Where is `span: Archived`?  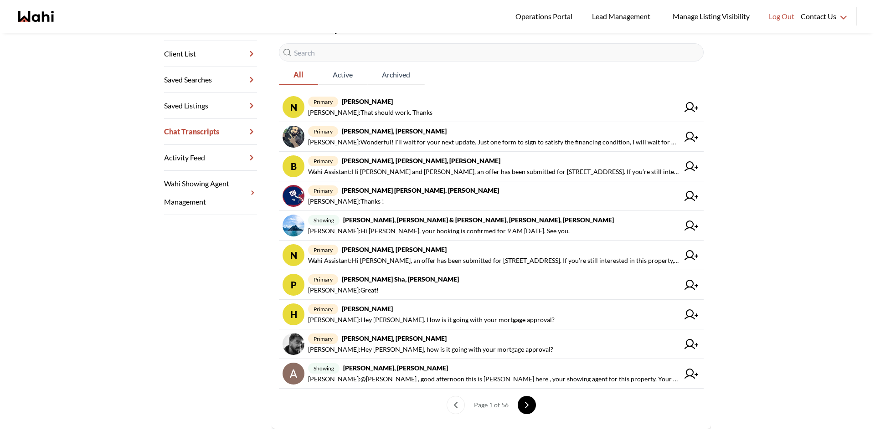 span: Archived is located at coordinates (396, 75).